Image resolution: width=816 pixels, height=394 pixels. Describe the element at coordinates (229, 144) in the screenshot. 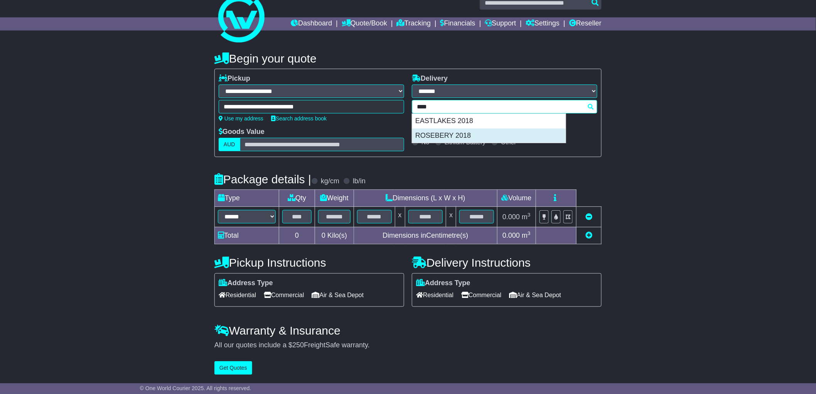

I see `label: AUD` at that location.